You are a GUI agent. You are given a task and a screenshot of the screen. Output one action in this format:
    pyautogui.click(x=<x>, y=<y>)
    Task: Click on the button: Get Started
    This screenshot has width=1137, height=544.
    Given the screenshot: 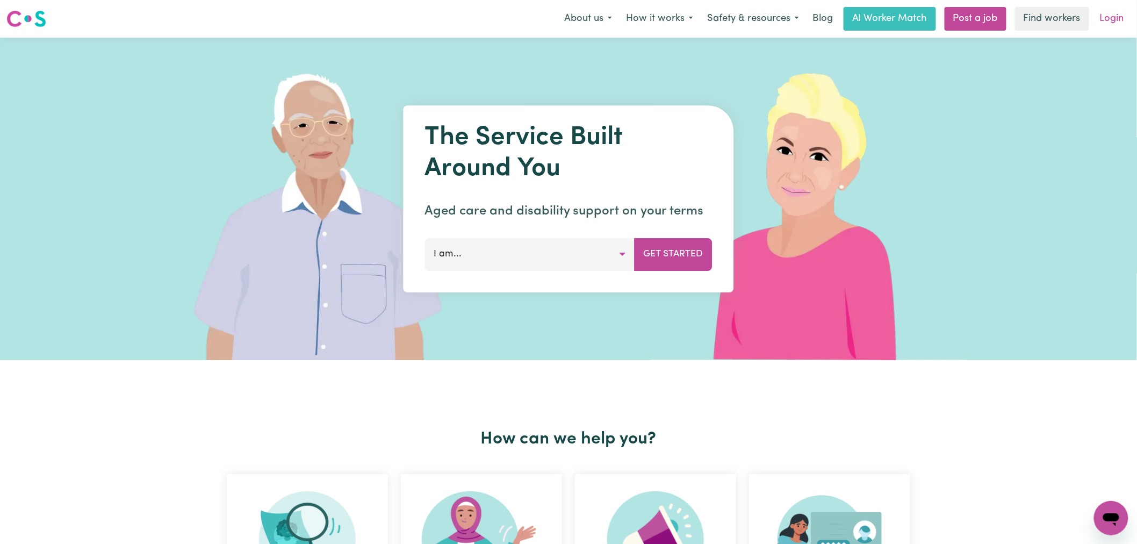 What is the action you would take?
    pyautogui.click(x=673, y=254)
    